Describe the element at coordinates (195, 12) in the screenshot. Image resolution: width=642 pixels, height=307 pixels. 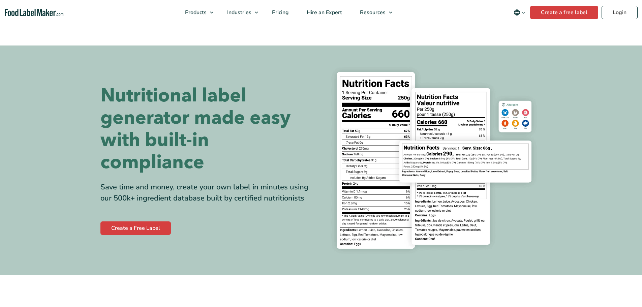
I see `span: Products` at that location.